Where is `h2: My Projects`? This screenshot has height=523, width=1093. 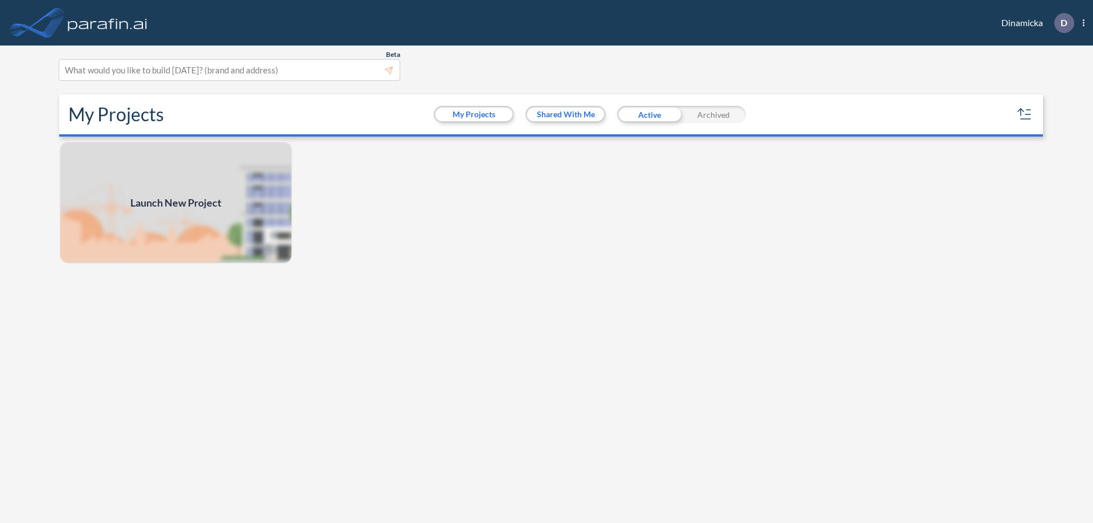 h2: My Projects is located at coordinates (116, 114).